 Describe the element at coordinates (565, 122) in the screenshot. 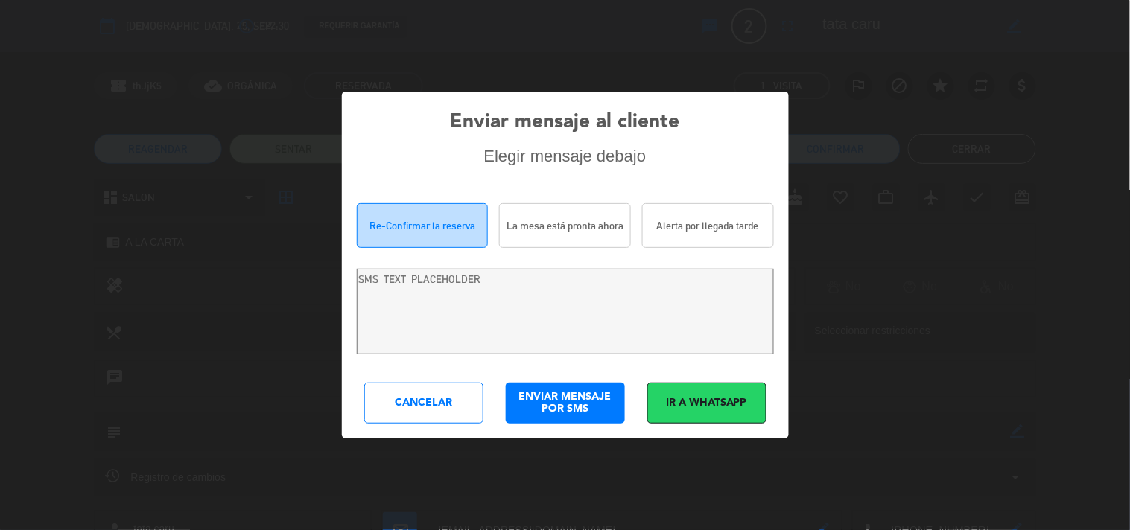

I see `div: Enviar mensaje al cliente` at that location.